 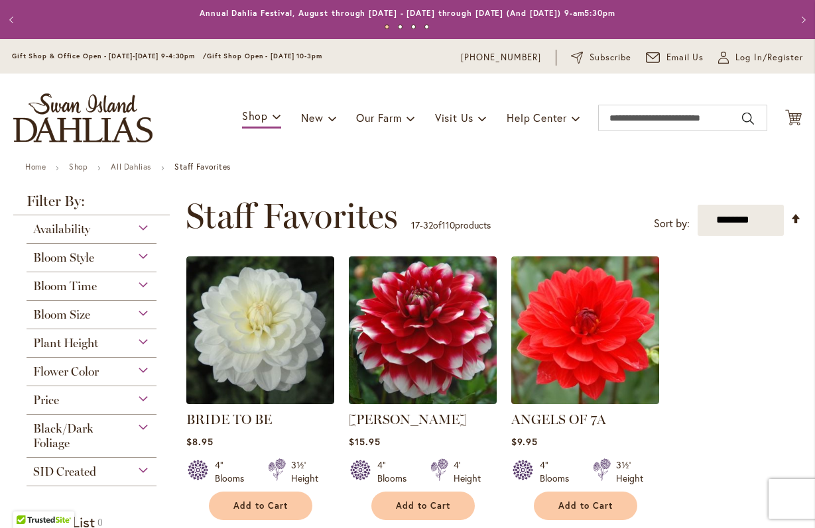 I want to click on a: ZAKARY ROBERT, so click(x=422, y=400).